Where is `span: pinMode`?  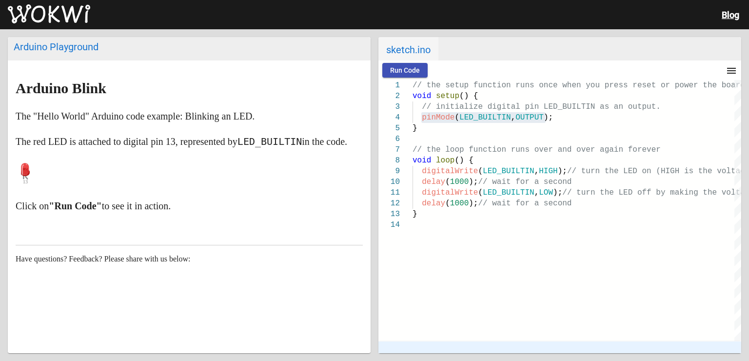
span: pinMode is located at coordinates (438, 117).